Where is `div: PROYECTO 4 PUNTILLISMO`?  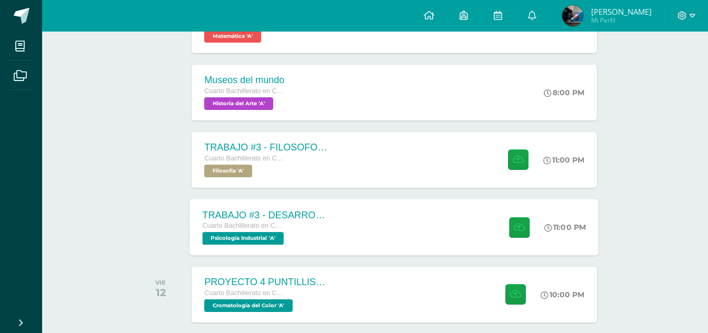 div: PROYECTO 4 PUNTILLISMO is located at coordinates (267, 282).